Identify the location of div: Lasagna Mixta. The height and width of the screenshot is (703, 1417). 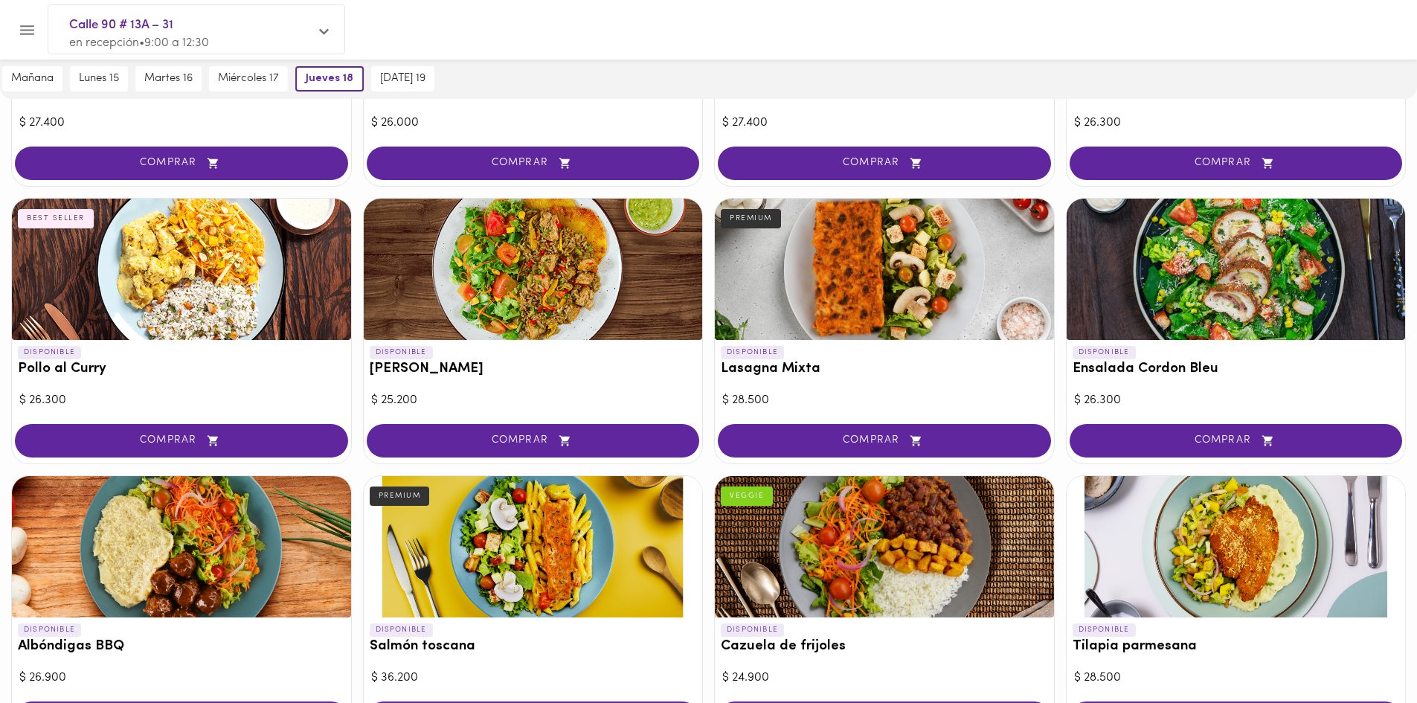
(884, 269).